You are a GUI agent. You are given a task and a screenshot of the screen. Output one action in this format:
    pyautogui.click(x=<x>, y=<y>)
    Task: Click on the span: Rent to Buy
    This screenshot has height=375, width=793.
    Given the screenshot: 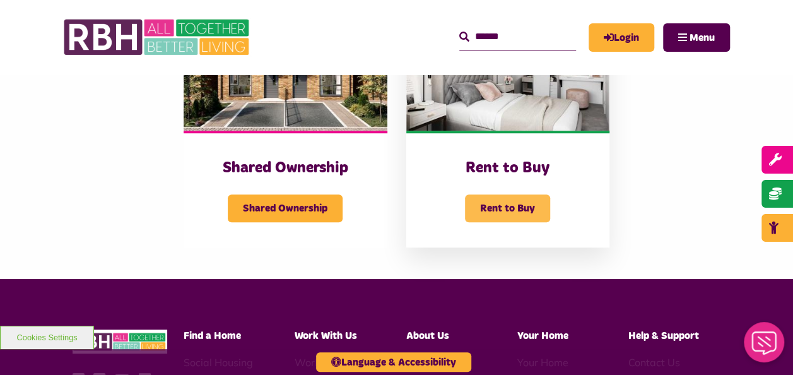 What is the action you would take?
    pyautogui.click(x=507, y=208)
    